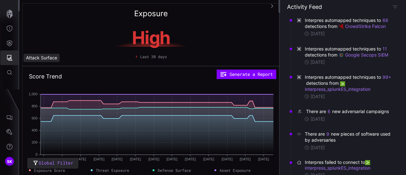 The height and width of the screenshot is (175, 406). What do you see at coordinates (112, 170) in the screenshot?
I see `span: Threat Exposure` at bounding box center [112, 170].